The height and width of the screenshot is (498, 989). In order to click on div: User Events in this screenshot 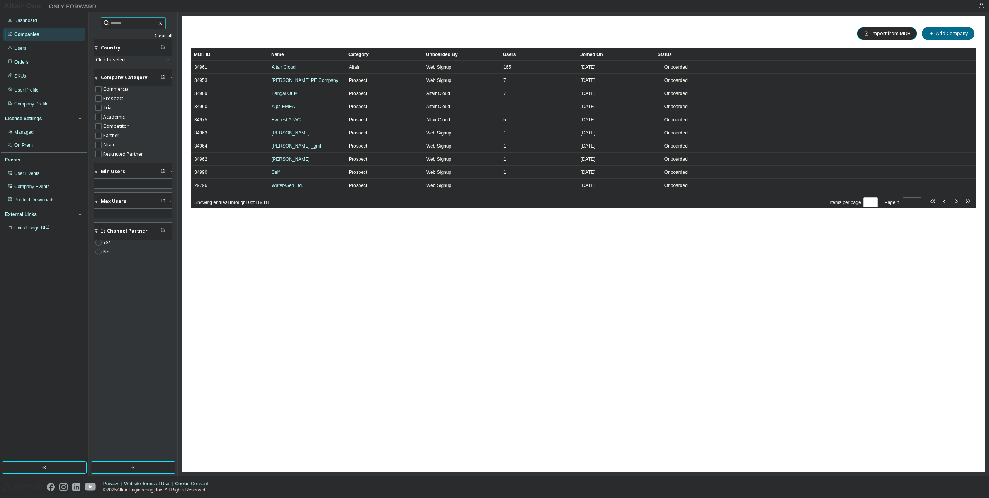, I will do `click(27, 174)`.